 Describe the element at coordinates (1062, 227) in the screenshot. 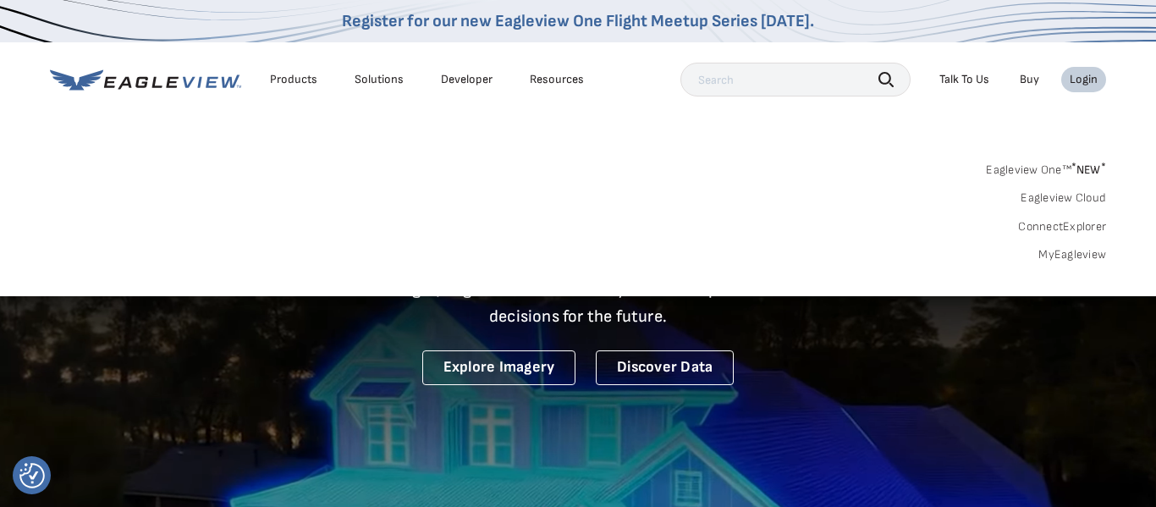

I see `a: ConnectExplorer` at that location.